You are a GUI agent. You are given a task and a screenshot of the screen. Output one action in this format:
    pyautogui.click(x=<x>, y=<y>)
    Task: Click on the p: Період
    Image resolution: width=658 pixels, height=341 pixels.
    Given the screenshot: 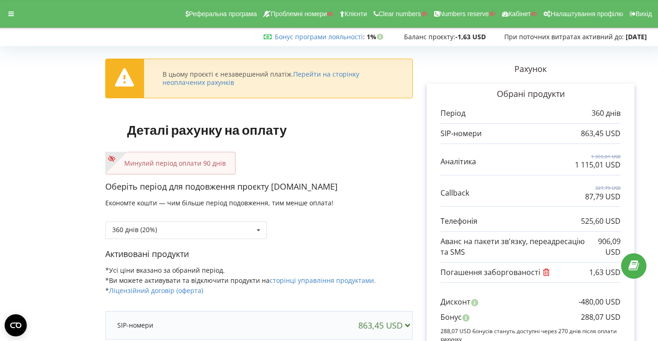 What is the action you would take?
    pyautogui.click(x=453, y=113)
    